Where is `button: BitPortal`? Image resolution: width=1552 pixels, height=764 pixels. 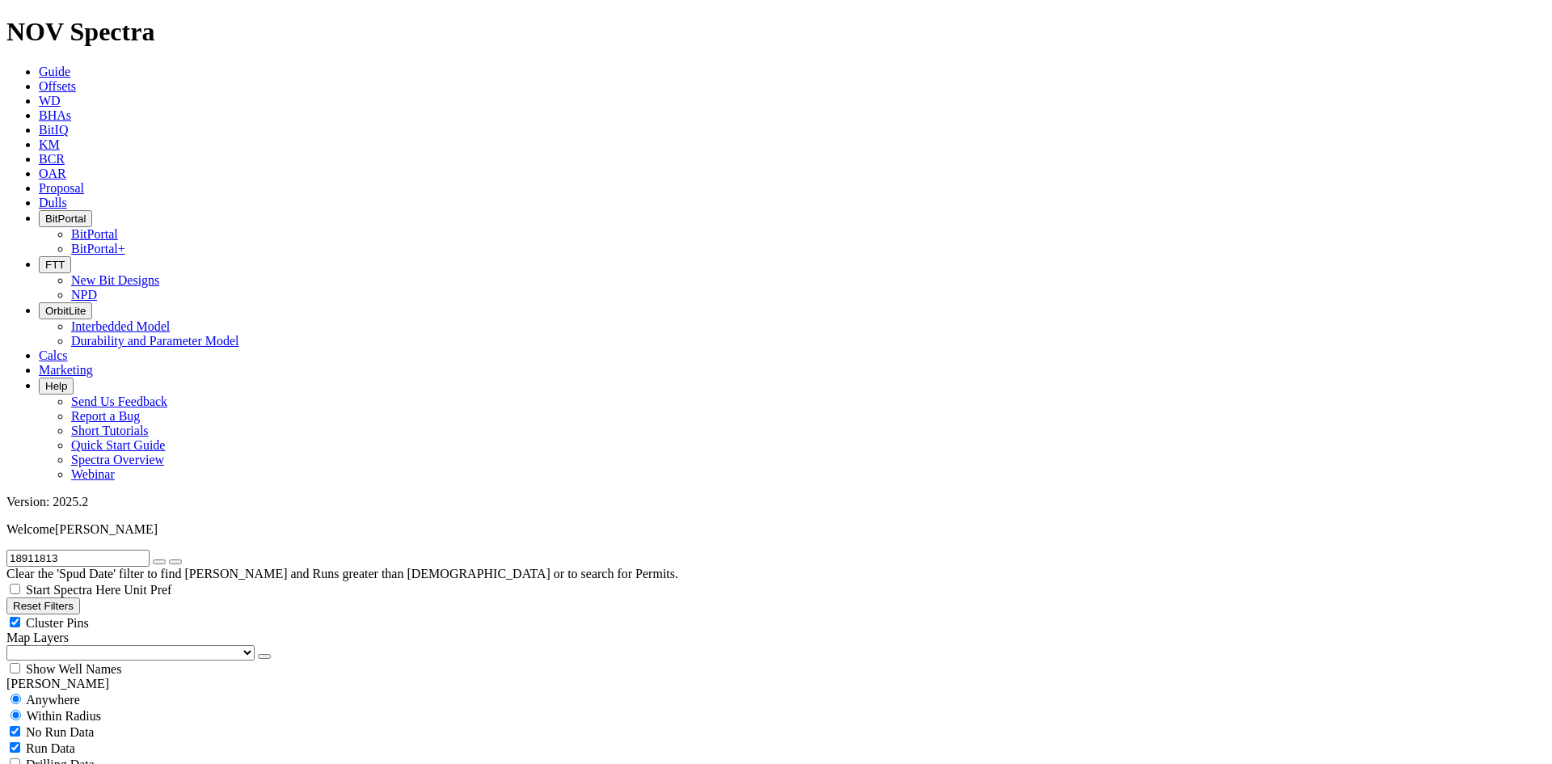 button: BitPortal is located at coordinates (65, 218).